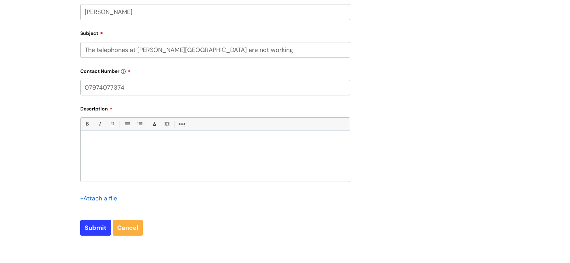 This screenshot has height=263, width=570. I want to click on div: Attach a file, so click(101, 198).